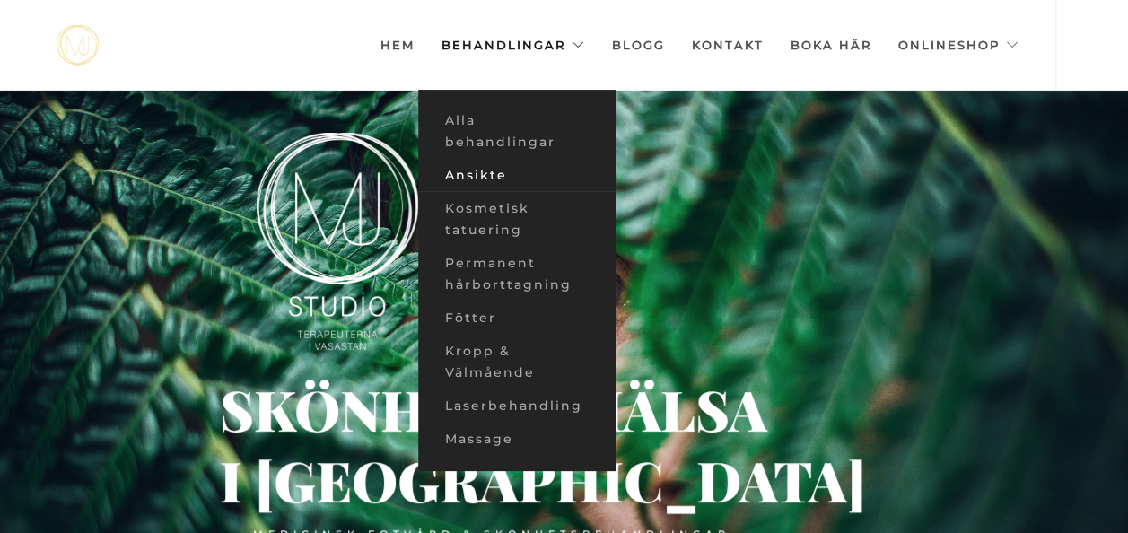  Describe the element at coordinates (517, 219) in the screenshot. I see `a: Kosmetisk tatuering` at that location.